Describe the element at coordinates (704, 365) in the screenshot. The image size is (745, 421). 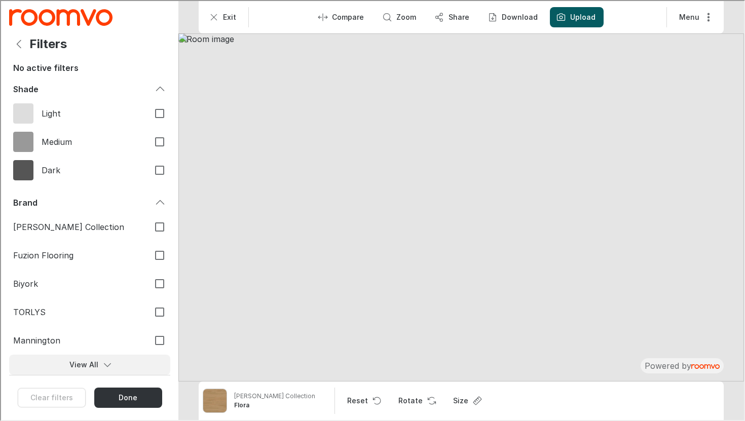
I see `img: roomvo_wordmark.svg` at that location.